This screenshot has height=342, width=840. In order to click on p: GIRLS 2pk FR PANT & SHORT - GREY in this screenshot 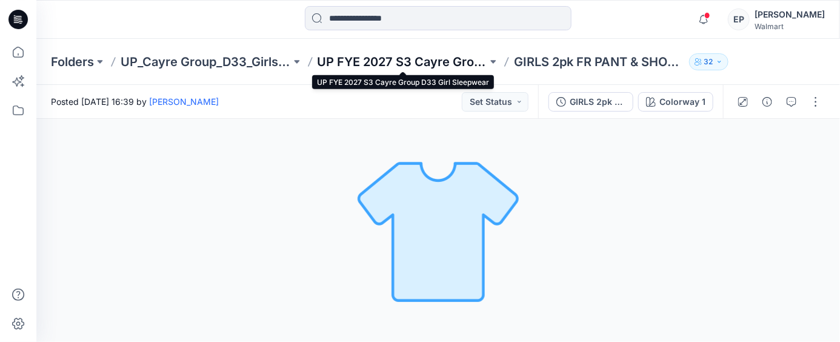, I will do `click(599, 62)`.